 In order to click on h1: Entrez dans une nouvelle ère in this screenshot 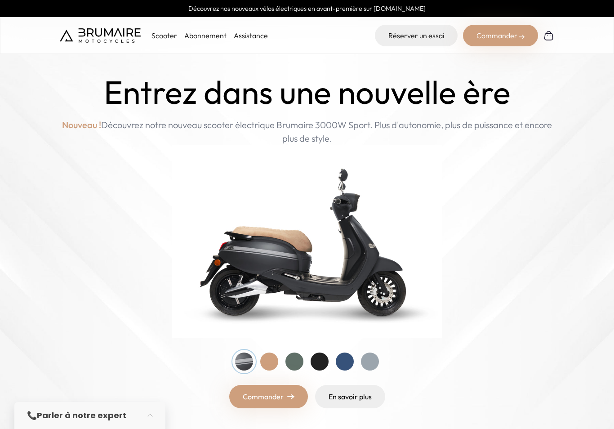, I will do `click(307, 92)`.